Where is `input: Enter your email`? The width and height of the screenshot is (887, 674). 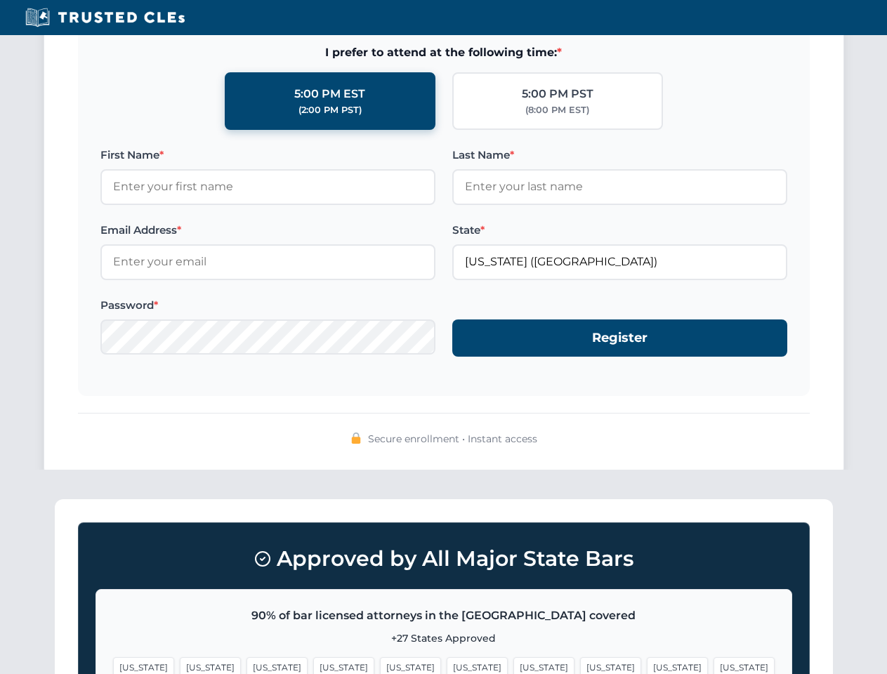 input: Enter your email is located at coordinates (267, 262).